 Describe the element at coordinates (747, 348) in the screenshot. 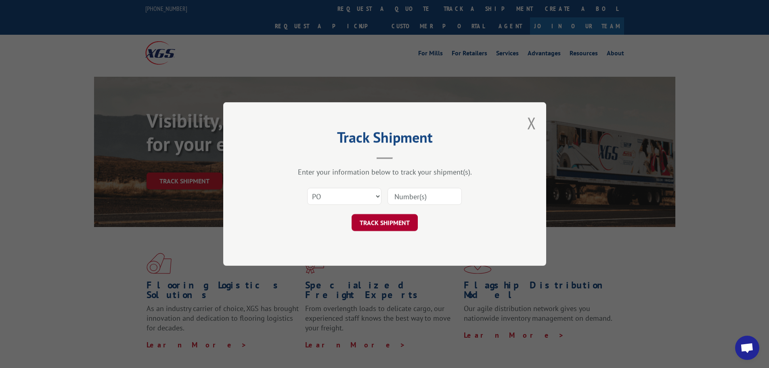

I see `div: Open chat` at that location.